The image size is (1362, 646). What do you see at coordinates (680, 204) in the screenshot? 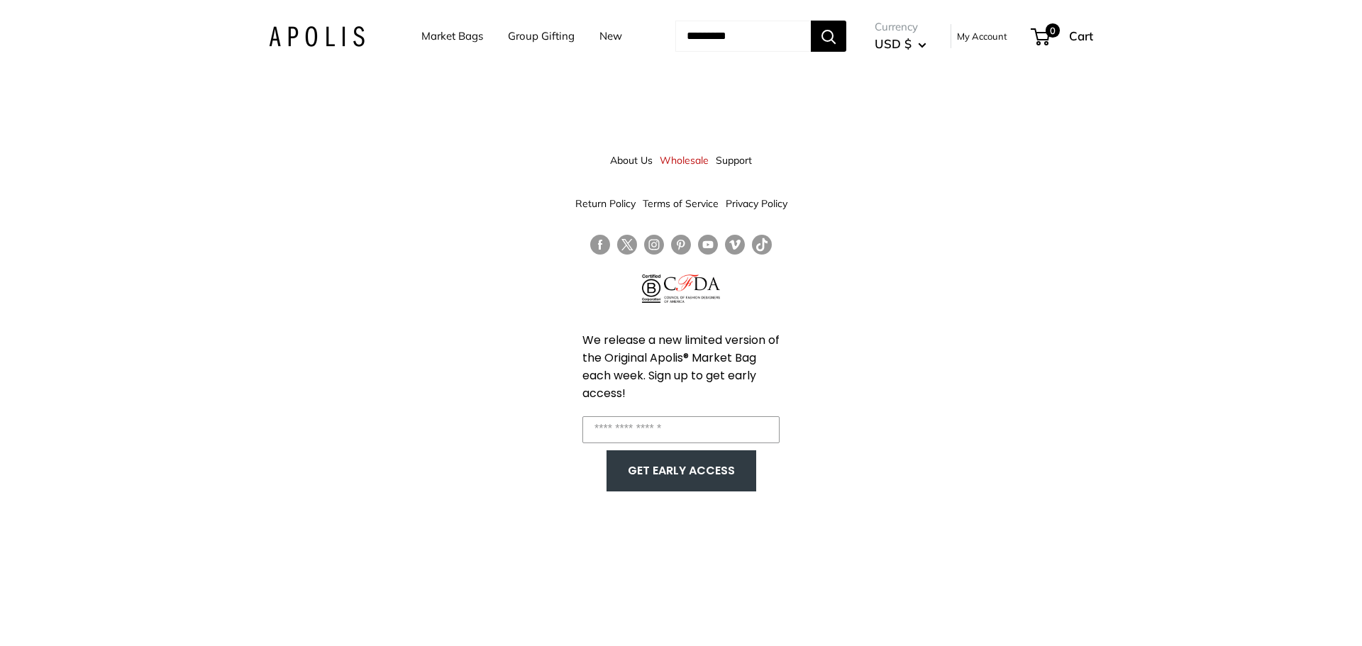
I see `a: Terms of Service` at bounding box center [680, 204].